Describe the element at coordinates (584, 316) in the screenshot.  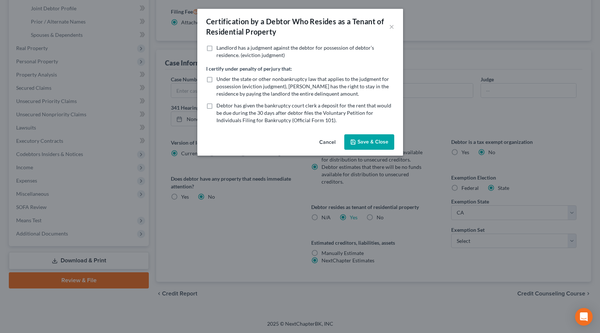
I see `div: Open Intercom Messenger` at that location.